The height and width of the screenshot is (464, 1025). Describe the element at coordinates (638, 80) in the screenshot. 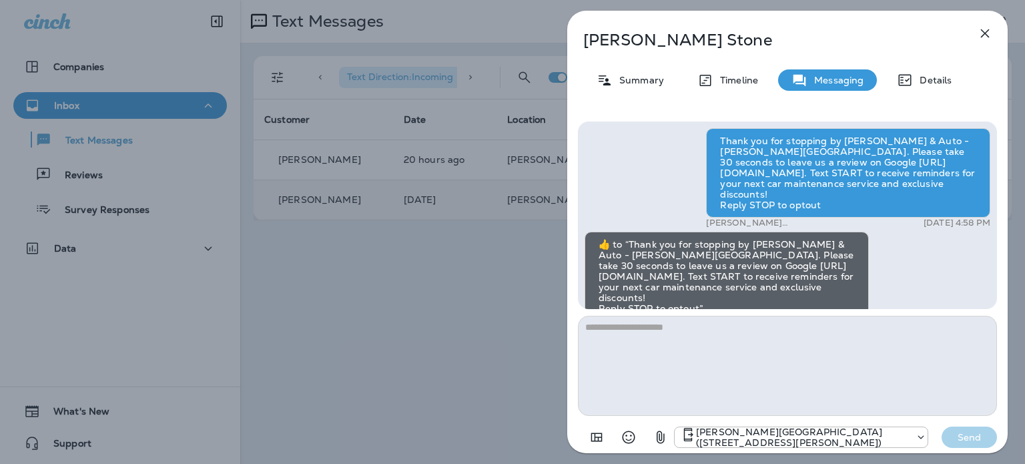

I see `p: Summary` at that location.